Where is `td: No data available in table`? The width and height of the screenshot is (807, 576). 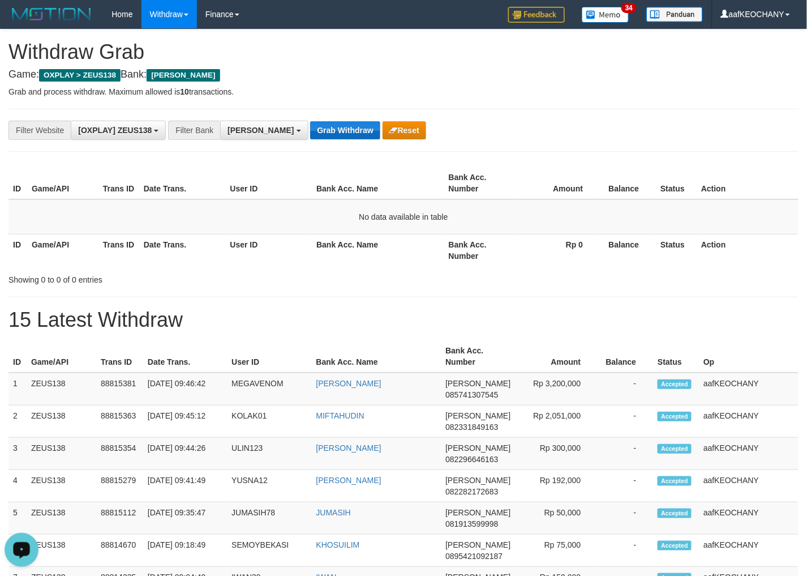 td: No data available in table is located at coordinates (404, 217).